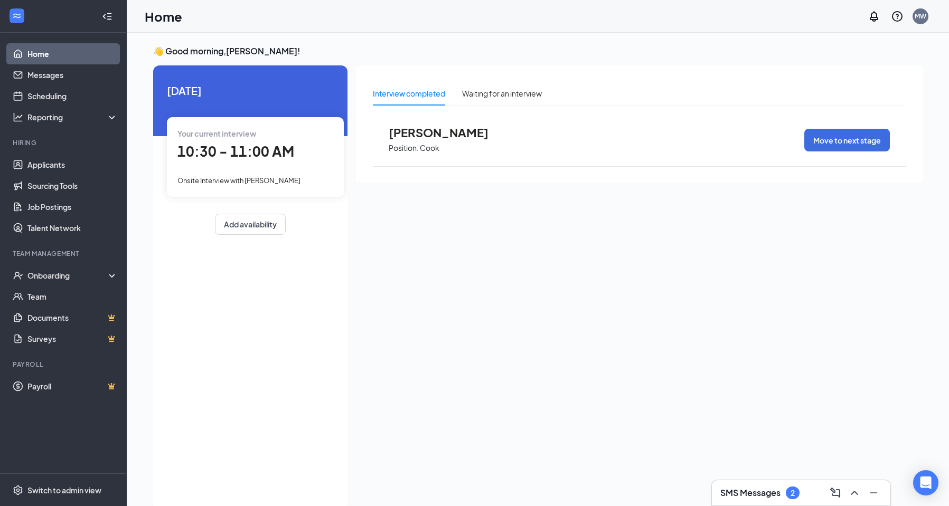 The image size is (949, 506). What do you see at coordinates (18, 117) in the screenshot?
I see `svg: Analysis` at bounding box center [18, 117].